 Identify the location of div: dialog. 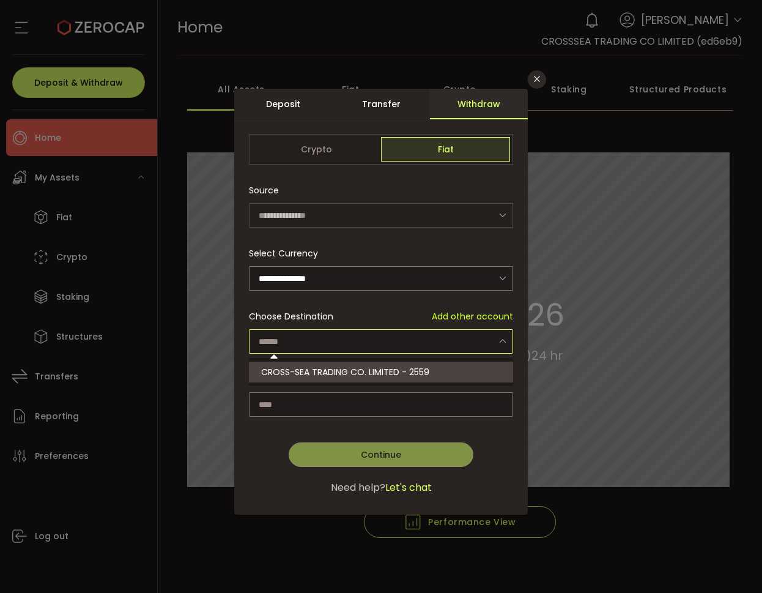
(381, 301).